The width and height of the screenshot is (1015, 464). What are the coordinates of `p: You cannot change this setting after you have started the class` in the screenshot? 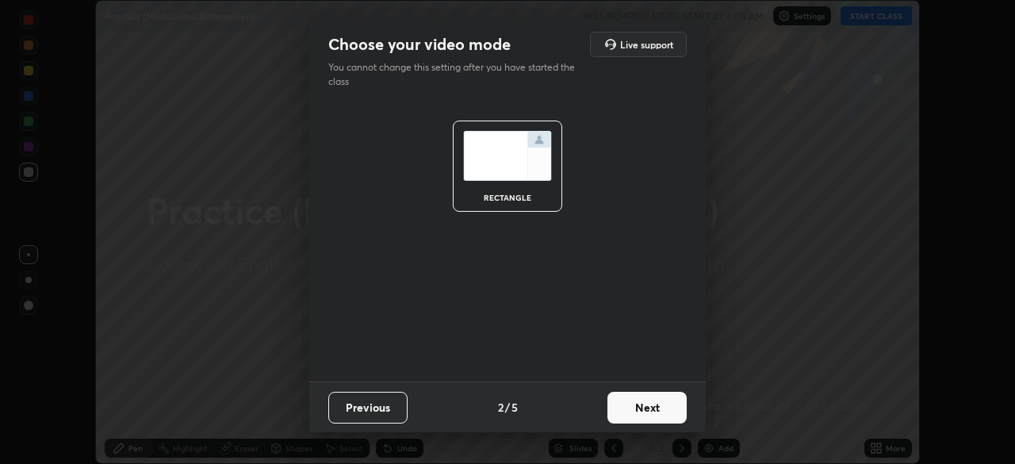 It's located at (457, 75).